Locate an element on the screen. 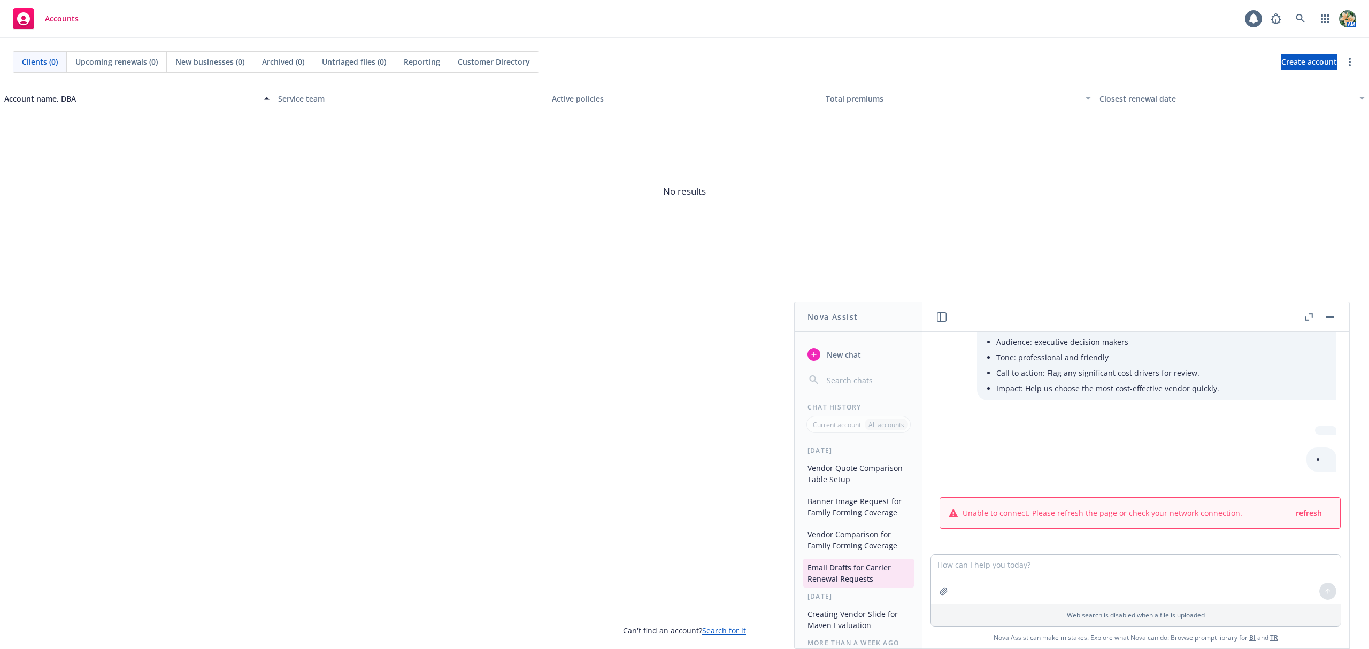 This screenshot has height=649, width=1369. img: photo is located at coordinates (1348, 19).